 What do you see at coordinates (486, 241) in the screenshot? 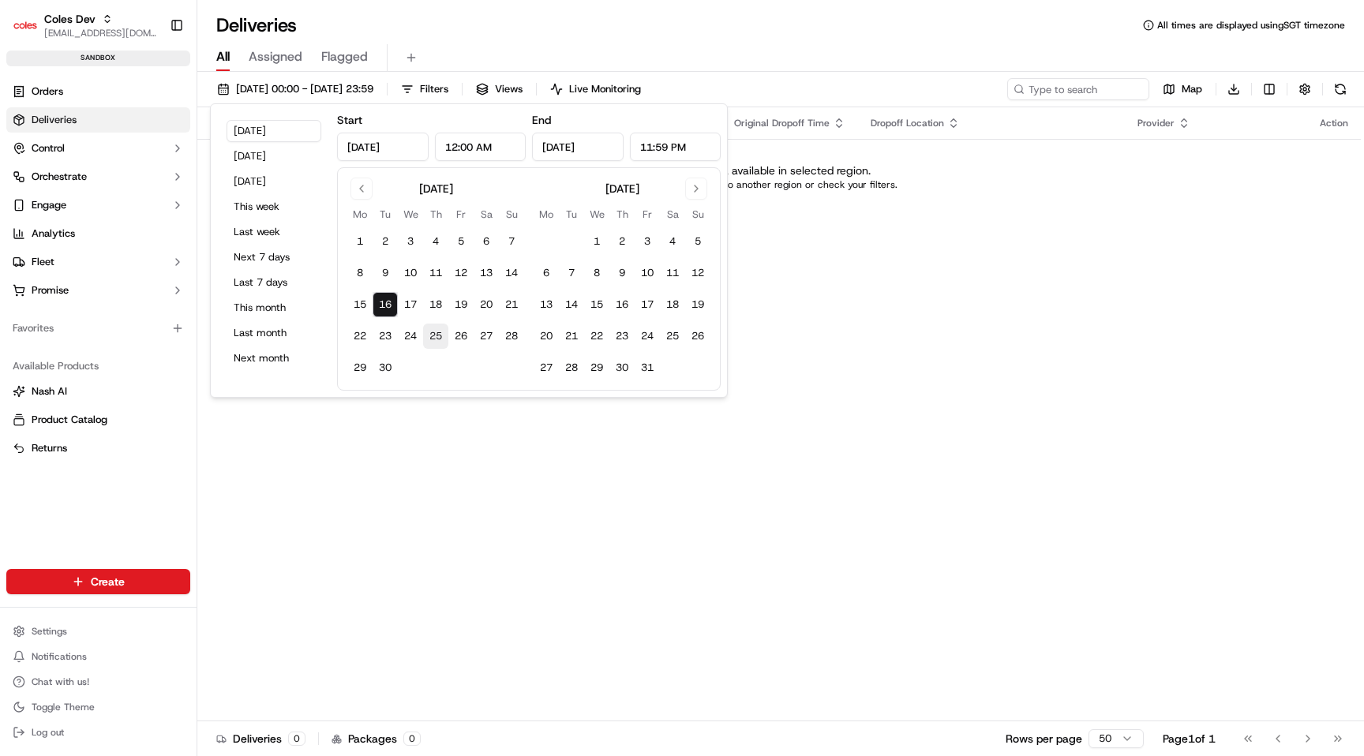
I see `button: 6` at bounding box center [486, 241].